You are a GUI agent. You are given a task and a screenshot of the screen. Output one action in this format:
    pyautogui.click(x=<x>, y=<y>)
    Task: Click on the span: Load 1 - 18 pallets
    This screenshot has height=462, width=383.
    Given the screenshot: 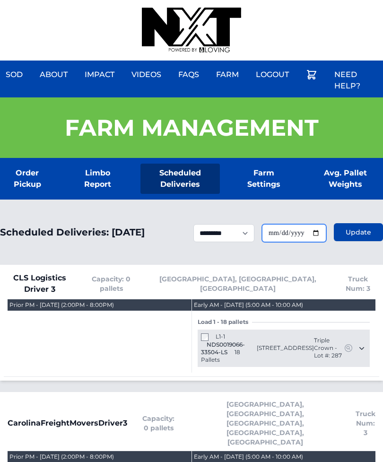 What is the action you would take?
    pyautogui.click(x=225, y=322)
    